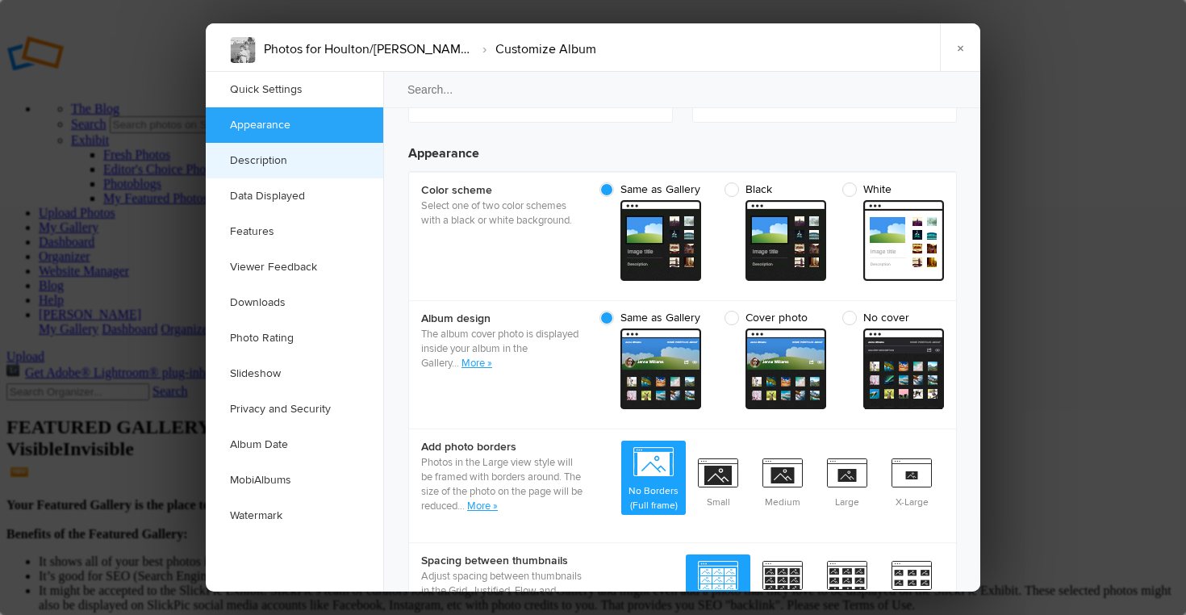  Describe the element at coordinates (295, 125) in the screenshot. I see `a: Appearance` at that location.